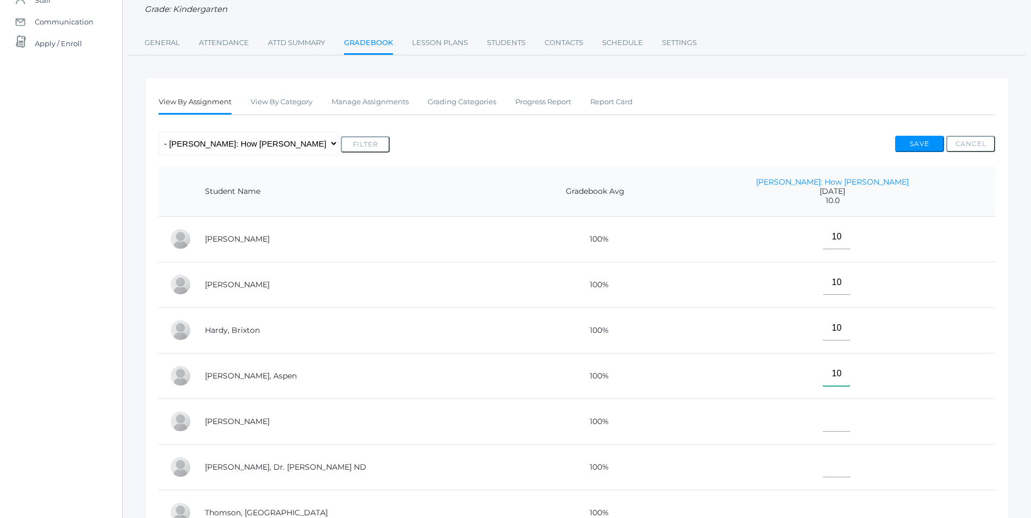  I want to click on span: Apply / Enroll, so click(58, 43).